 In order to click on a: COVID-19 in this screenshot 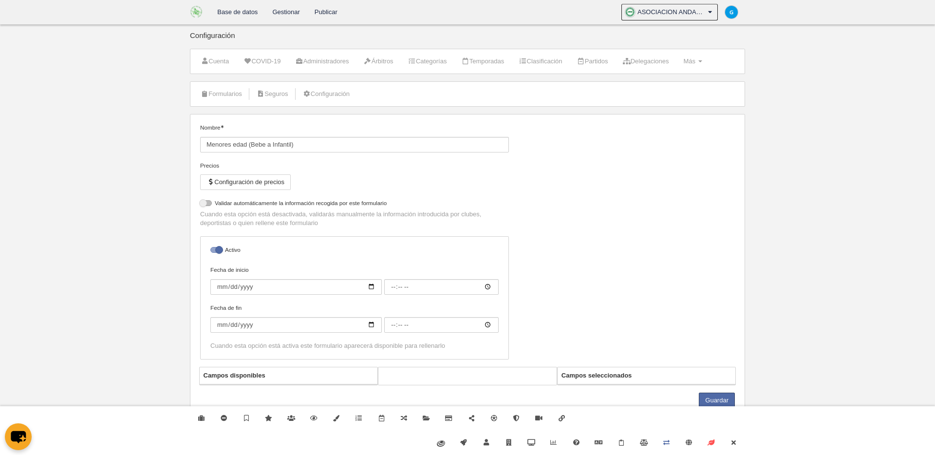, I will do `click(262, 61)`.